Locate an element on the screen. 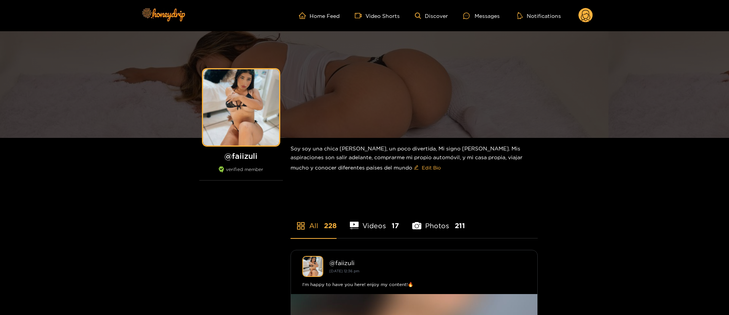  a: Discover is located at coordinates (431, 16).